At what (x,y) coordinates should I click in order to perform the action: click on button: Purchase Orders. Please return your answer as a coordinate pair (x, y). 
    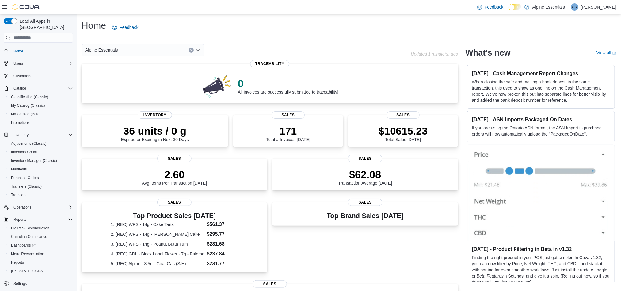
    Looking at the image, I should click on (41, 178).